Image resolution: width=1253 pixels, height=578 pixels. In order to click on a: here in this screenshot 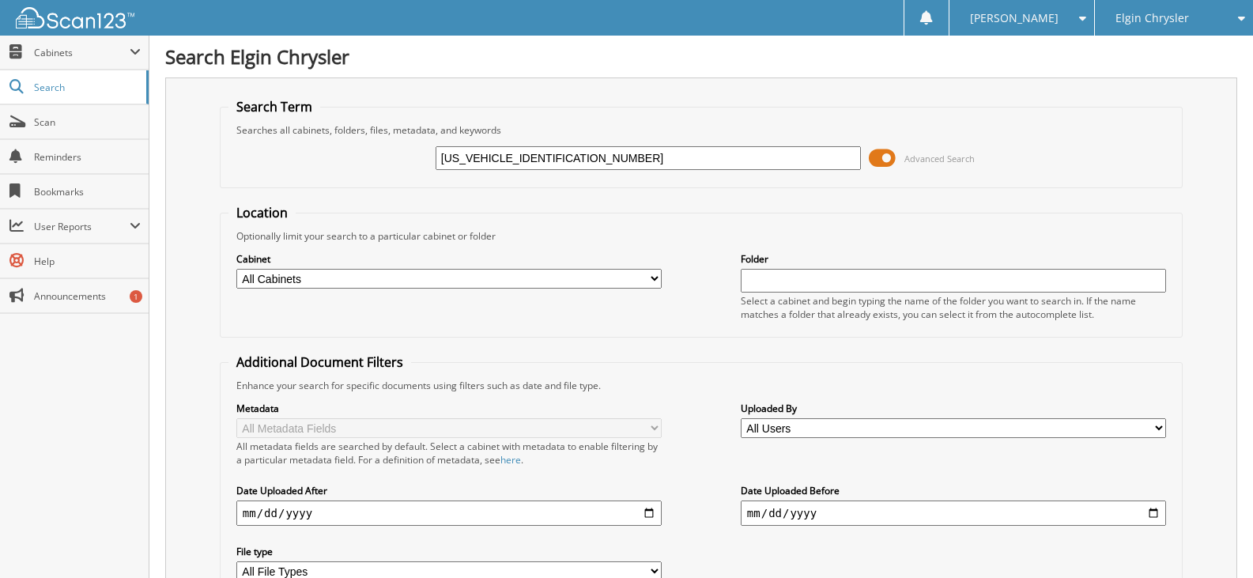, I will do `click(511, 459)`.